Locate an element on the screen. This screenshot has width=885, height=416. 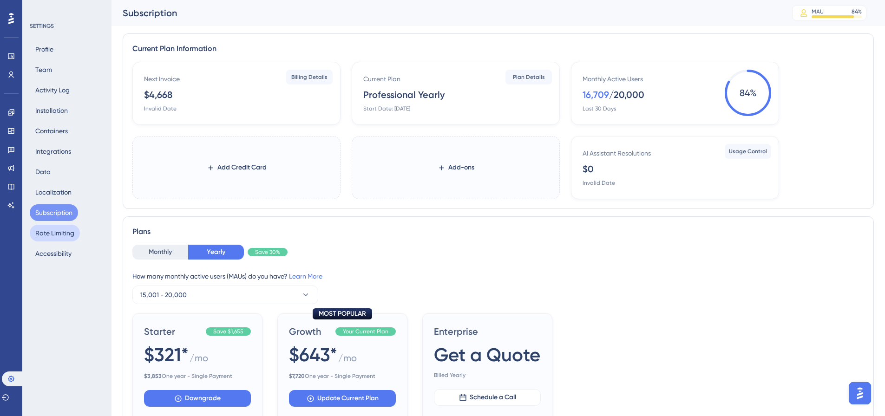
span: Save 30% is located at coordinates (268, 252).